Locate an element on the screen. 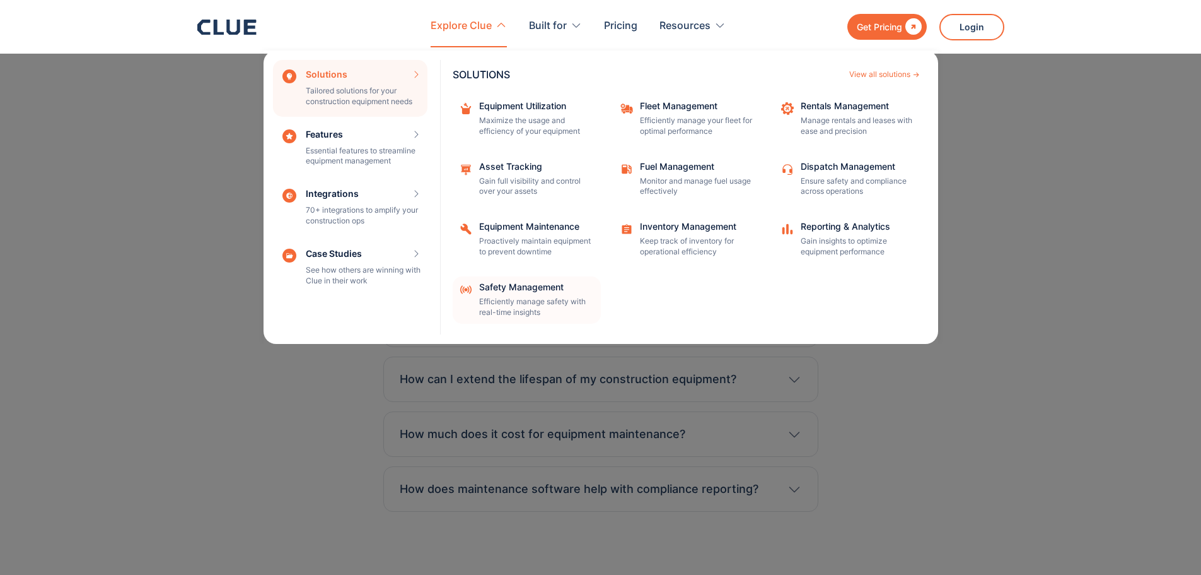 Image resolution: width=1201 pixels, height=575 pixels. div: Fleet Management is located at coordinates (697, 106).